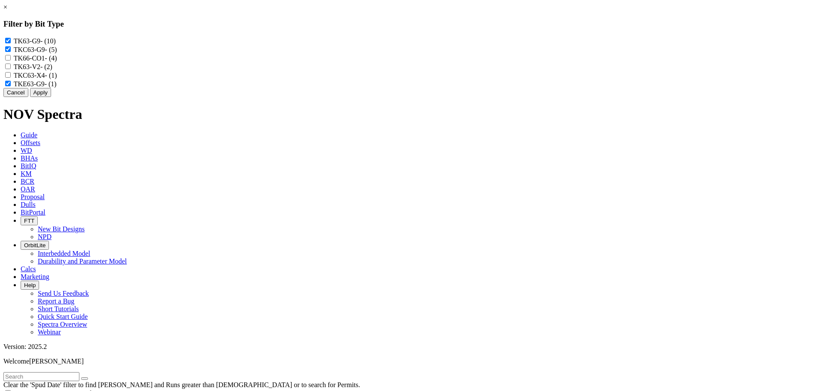 This screenshot has height=391, width=824. I want to click on span: Offsets, so click(30, 142).